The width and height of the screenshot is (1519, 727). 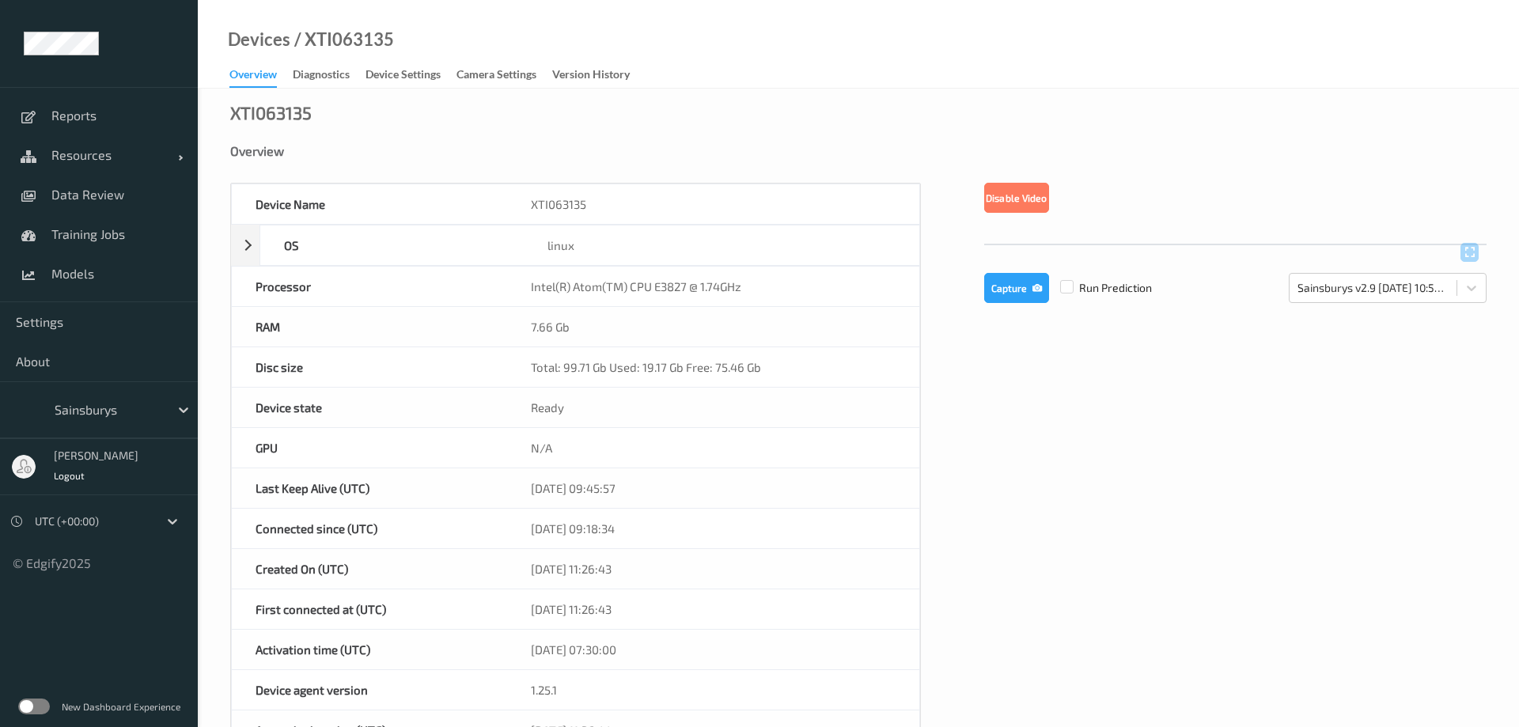 I want to click on div: Total: 99.71 Gb Used: 19.17 Gb Free: 75.46 Gb, so click(x=714, y=367).